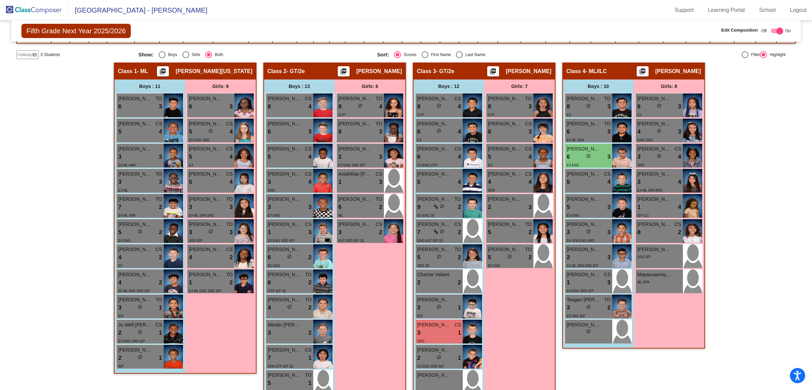  What do you see at coordinates (220, 86) in the screenshot?
I see `div: Girls: 8` at bounding box center [220, 86].